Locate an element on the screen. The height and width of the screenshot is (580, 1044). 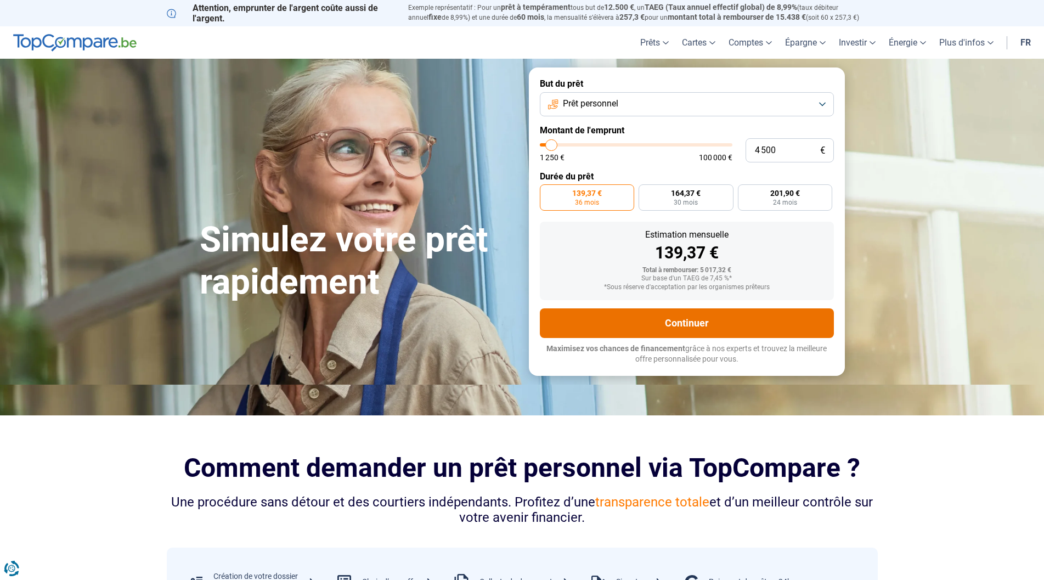
span: 257,3 € is located at coordinates (632, 17).